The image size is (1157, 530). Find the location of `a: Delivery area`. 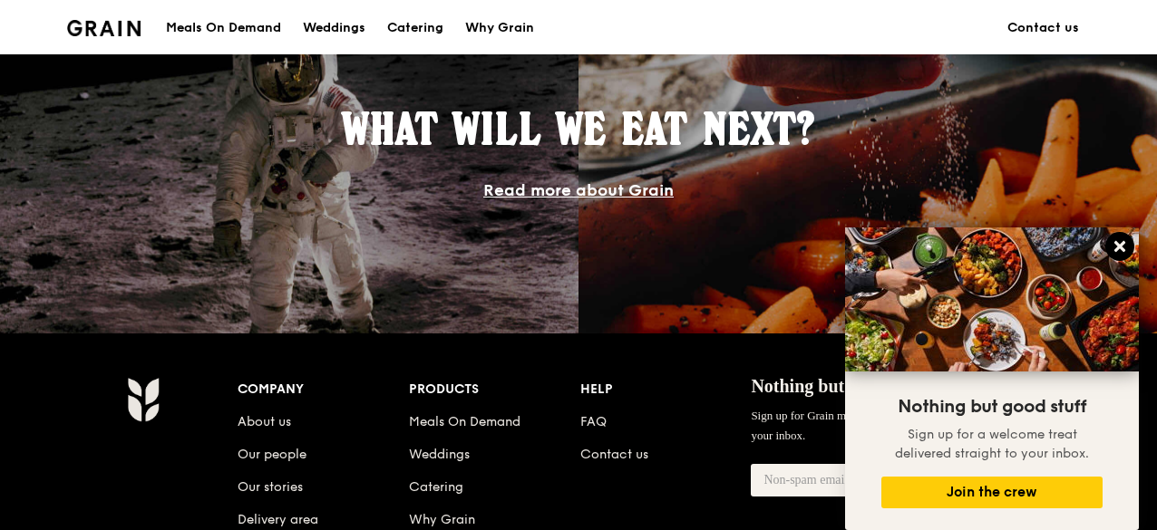

a: Delivery area is located at coordinates (277, 520).